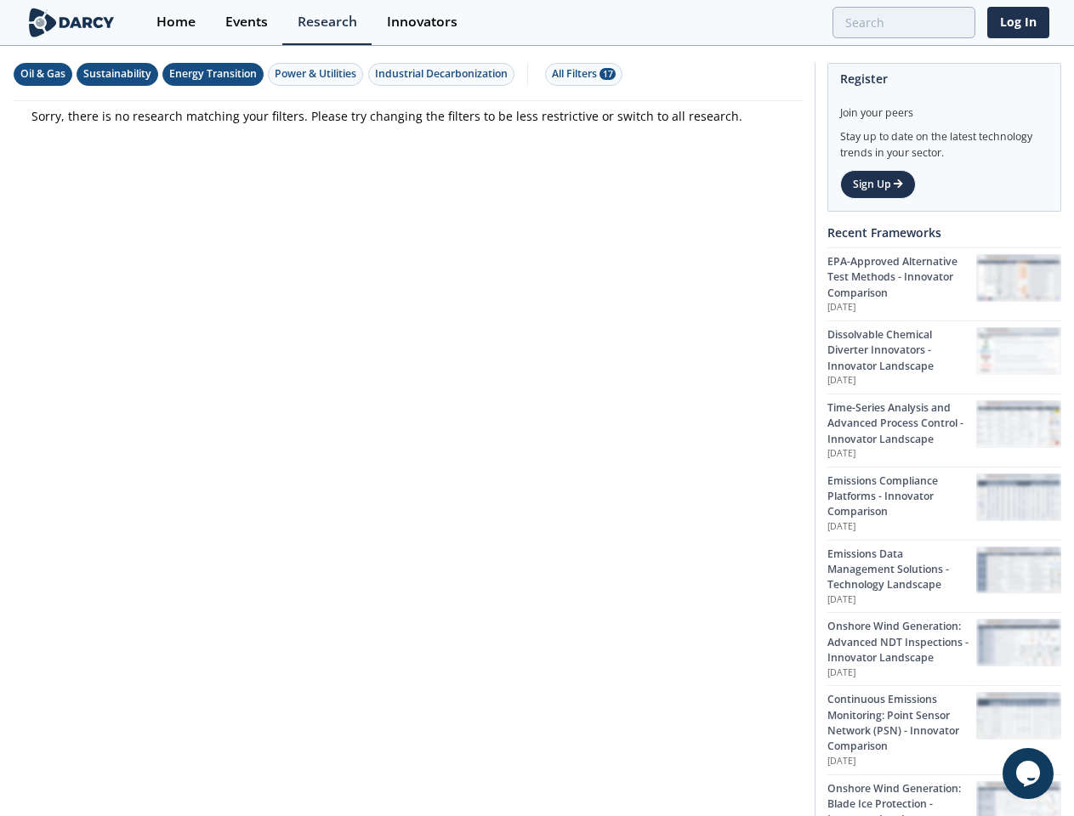 The height and width of the screenshot is (816, 1074). I want to click on div: Recent Frameworks, so click(944, 232).